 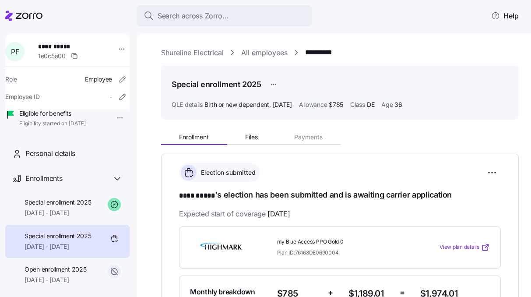 I want to click on span: Role, so click(x=11, y=79).